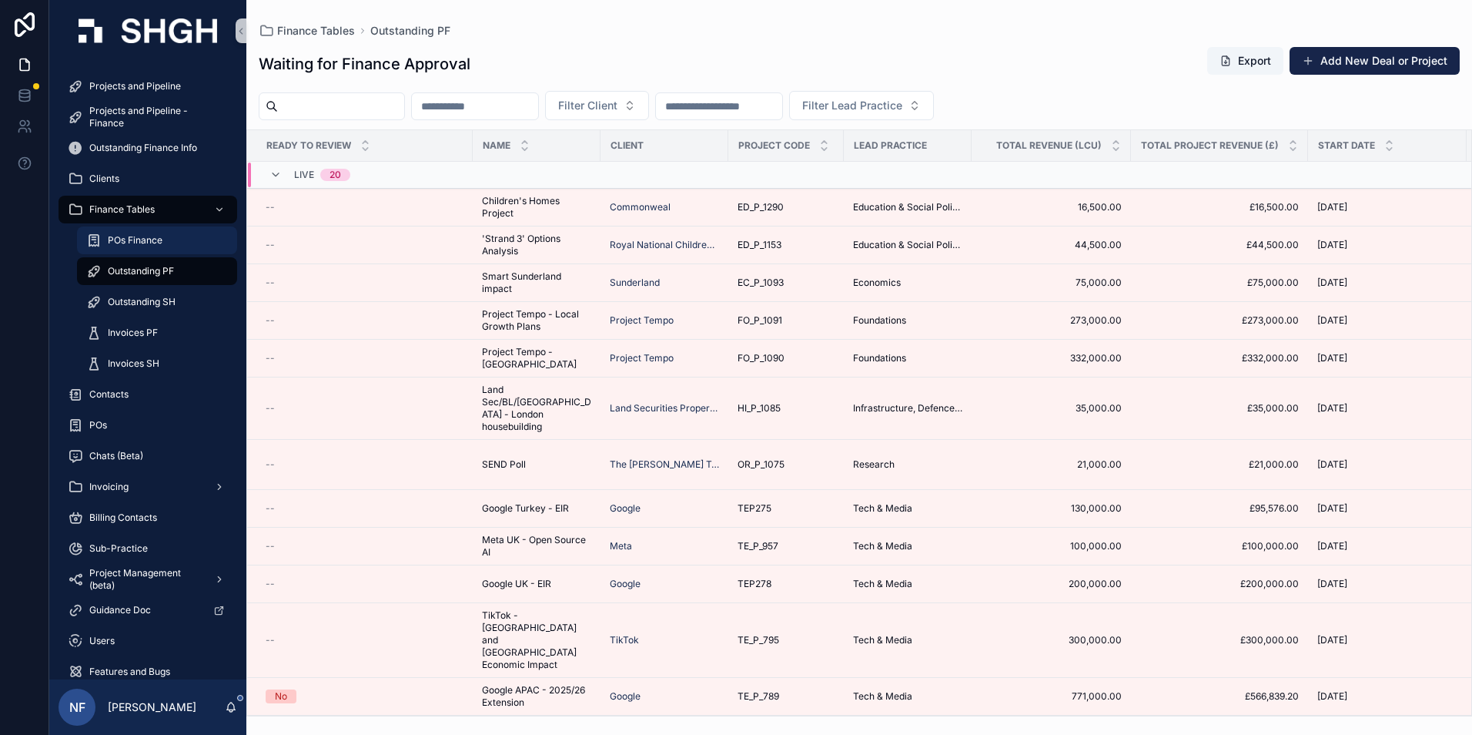 This screenshot has height=735, width=1472. I want to click on span: £35,000.00, so click(1220, 408).